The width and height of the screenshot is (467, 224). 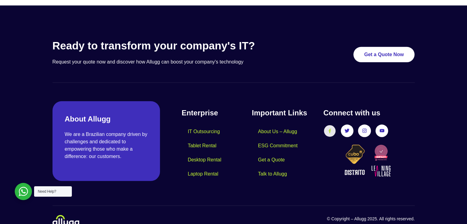 What do you see at coordinates (154, 45) in the screenshot?
I see `font: Ready to transform your company's IT?` at bounding box center [154, 45].